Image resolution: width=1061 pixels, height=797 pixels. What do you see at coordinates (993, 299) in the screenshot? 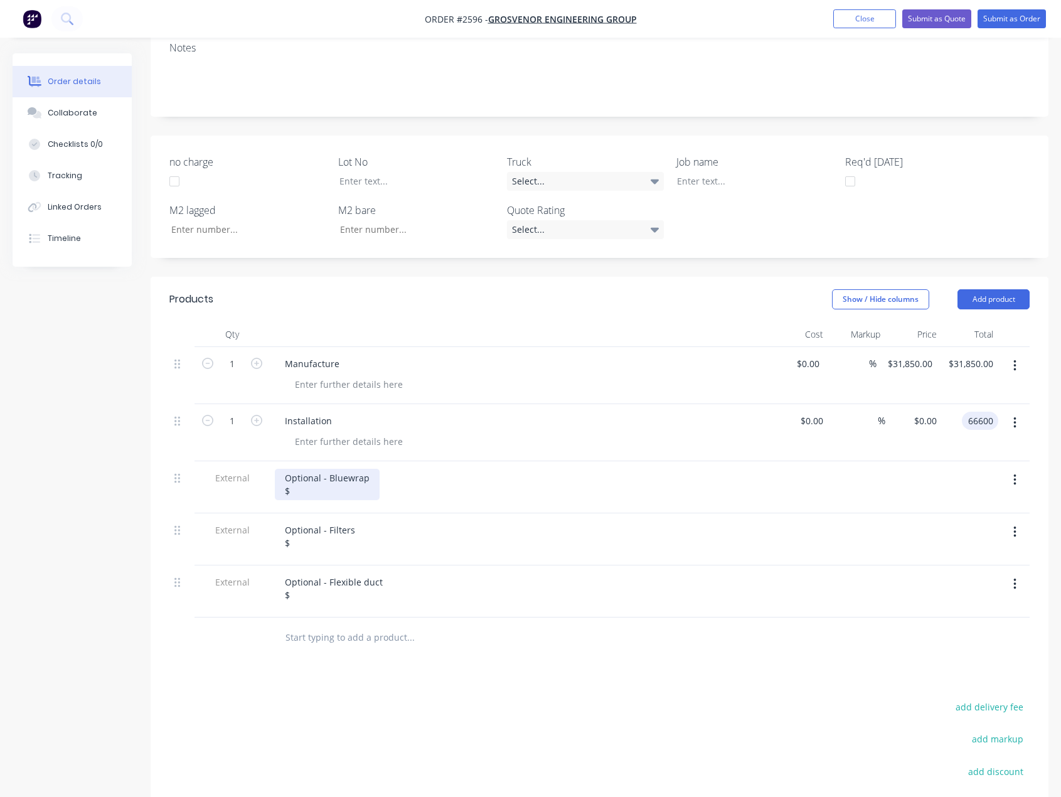
I see `button: Add product` at bounding box center [993, 299].